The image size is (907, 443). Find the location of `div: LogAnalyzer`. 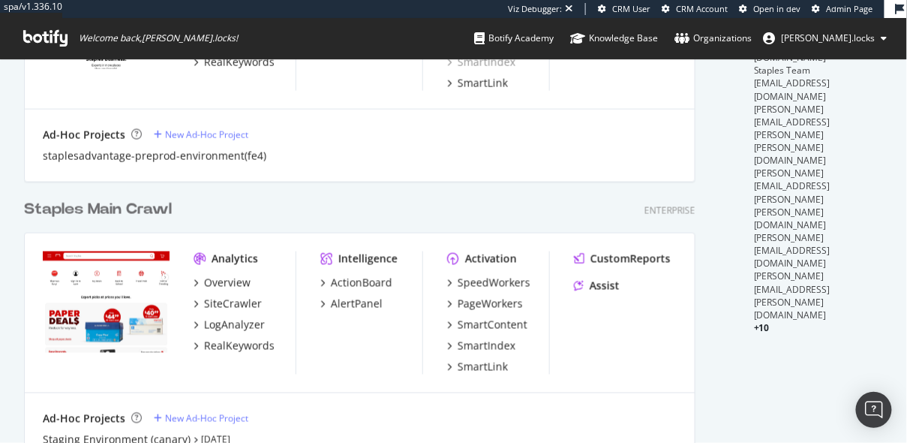

div: LogAnalyzer is located at coordinates (234, 325).